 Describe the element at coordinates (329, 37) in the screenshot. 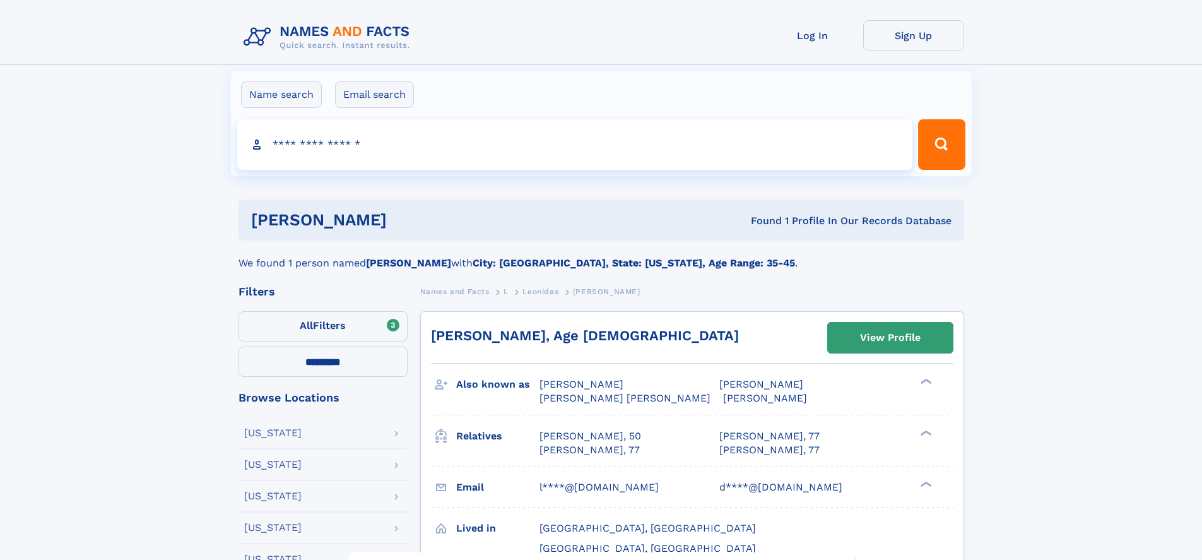

I see `img: Logo Names and Facts` at that location.